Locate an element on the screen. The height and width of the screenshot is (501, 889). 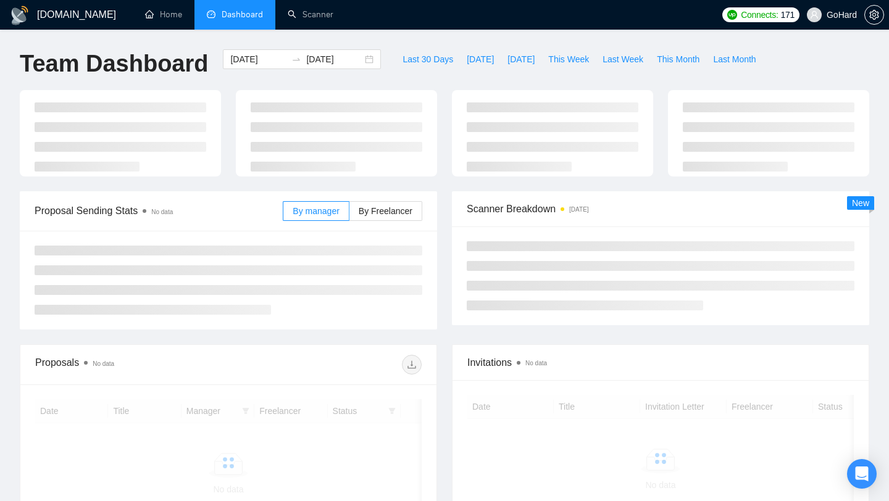
span: 171 is located at coordinates (787, 15).